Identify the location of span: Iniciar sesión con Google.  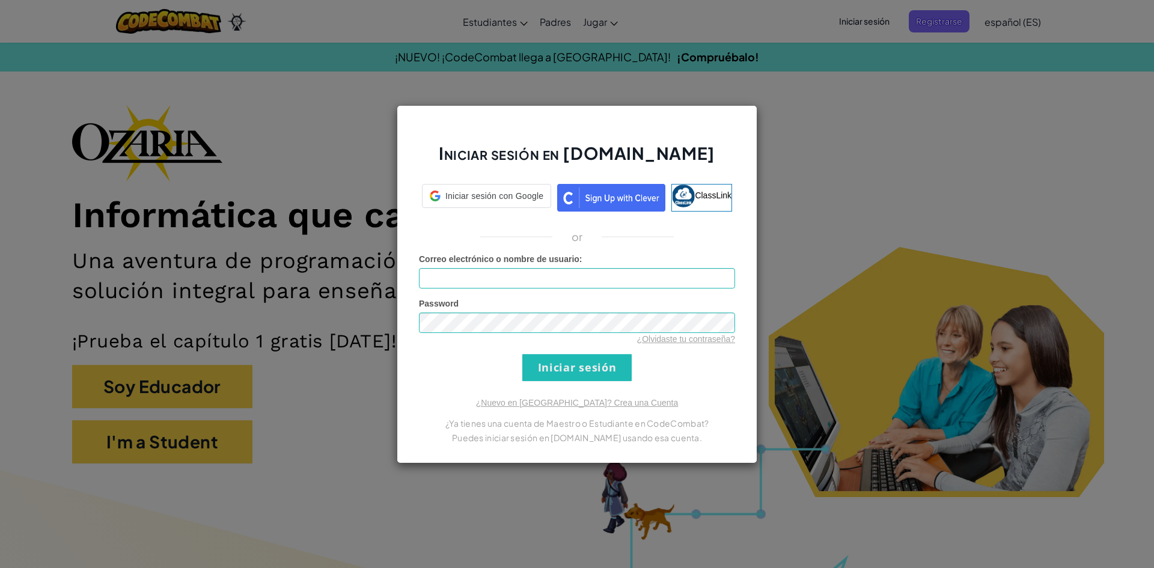
(494, 196).